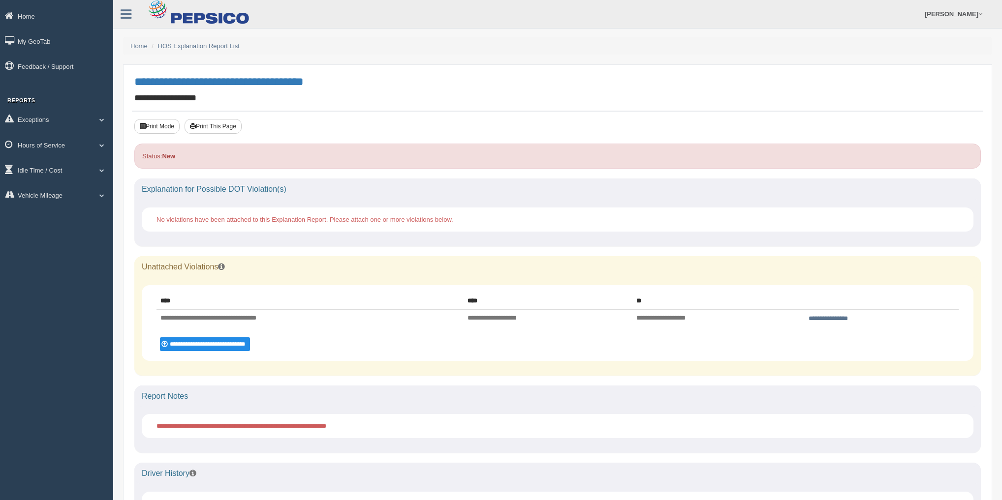 This screenshot has width=1002, height=500. What do you see at coordinates (168, 156) in the screenshot?
I see `strong: New` at bounding box center [168, 156].